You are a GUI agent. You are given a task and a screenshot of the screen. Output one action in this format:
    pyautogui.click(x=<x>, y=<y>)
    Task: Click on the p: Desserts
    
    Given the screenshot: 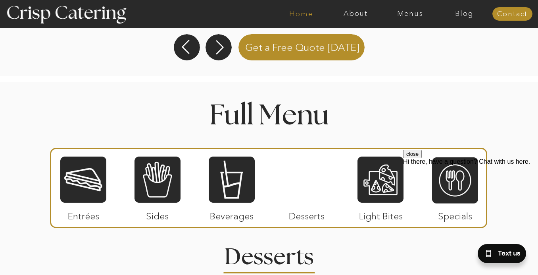 What is the action you would take?
    pyautogui.click(x=306, y=214)
    